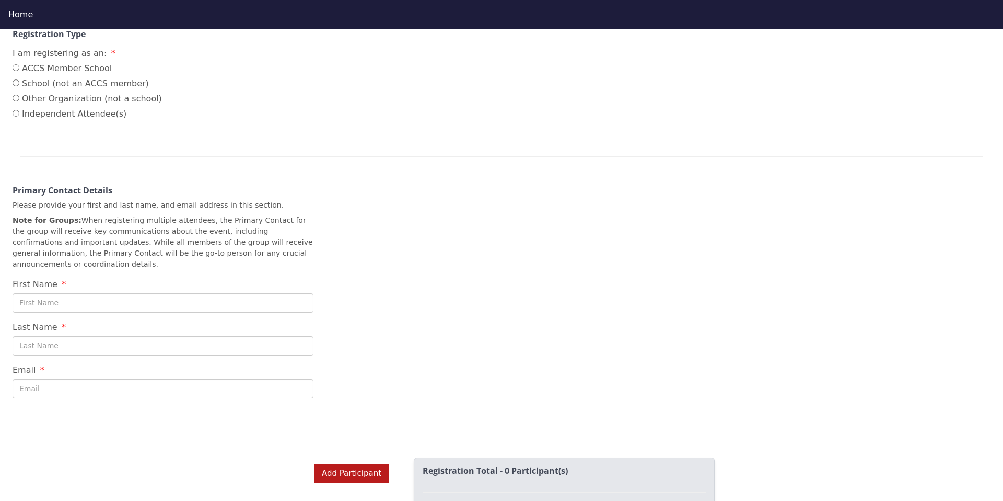  I want to click on input: Email, so click(163, 388).